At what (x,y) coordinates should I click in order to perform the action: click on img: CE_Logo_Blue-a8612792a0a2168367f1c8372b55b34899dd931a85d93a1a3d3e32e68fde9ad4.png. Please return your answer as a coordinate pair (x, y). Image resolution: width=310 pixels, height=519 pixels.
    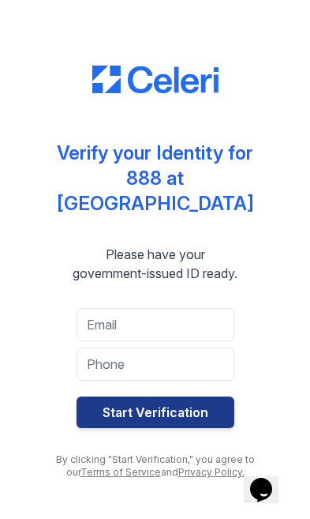
    Looking at the image, I should click on (156, 80).